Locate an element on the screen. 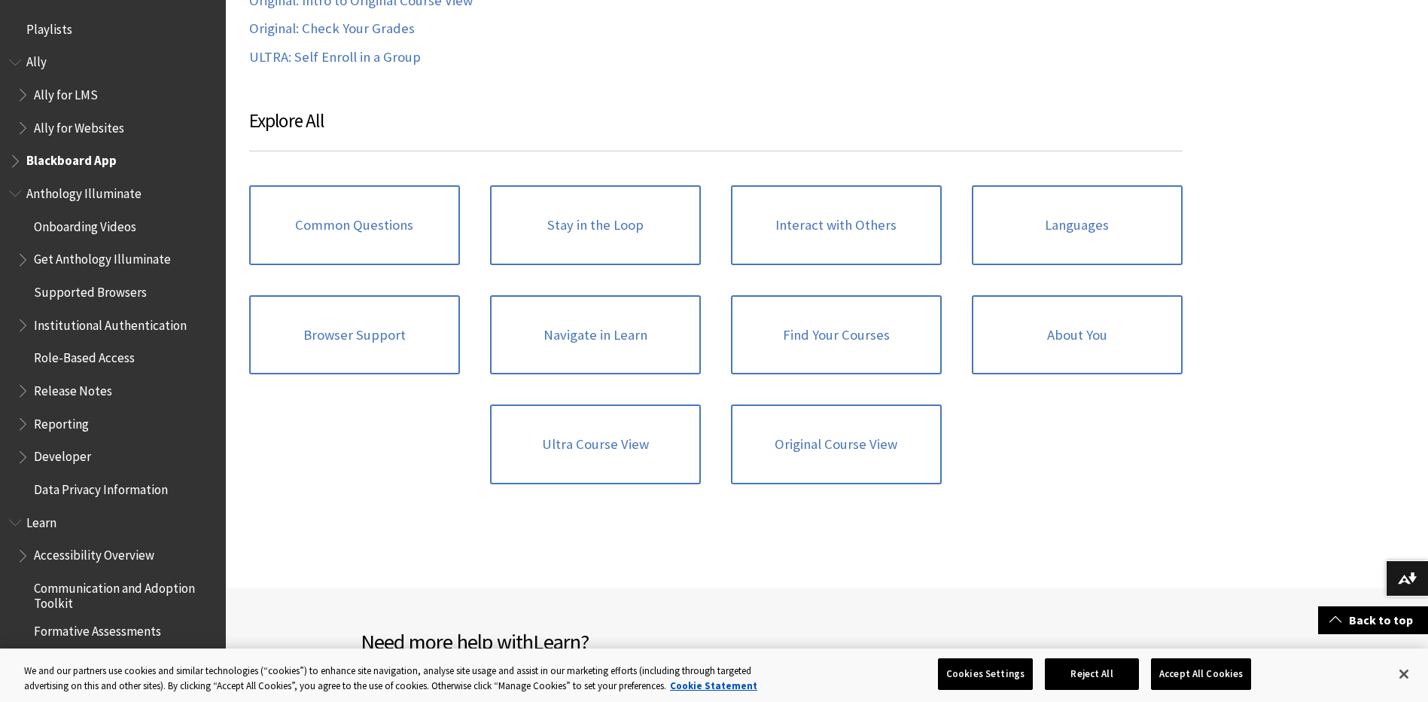 The height and width of the screenshot is (702, 1428). nav: Book outline for Playlists is located at coordinates (113, 29).